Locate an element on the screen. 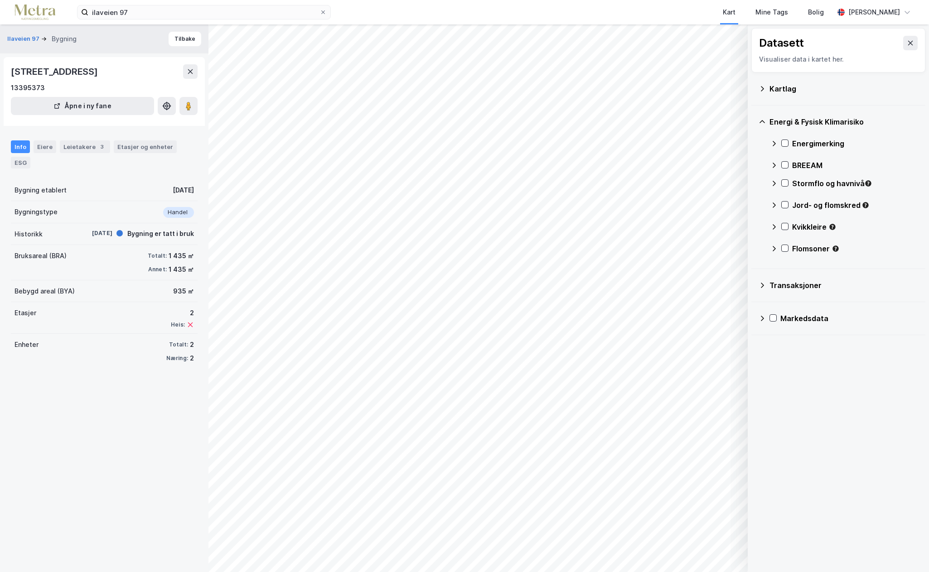 The height and width of the screenshot is (572, 929). div: Stormflo og havnivå is located at coordinates (855, 183).